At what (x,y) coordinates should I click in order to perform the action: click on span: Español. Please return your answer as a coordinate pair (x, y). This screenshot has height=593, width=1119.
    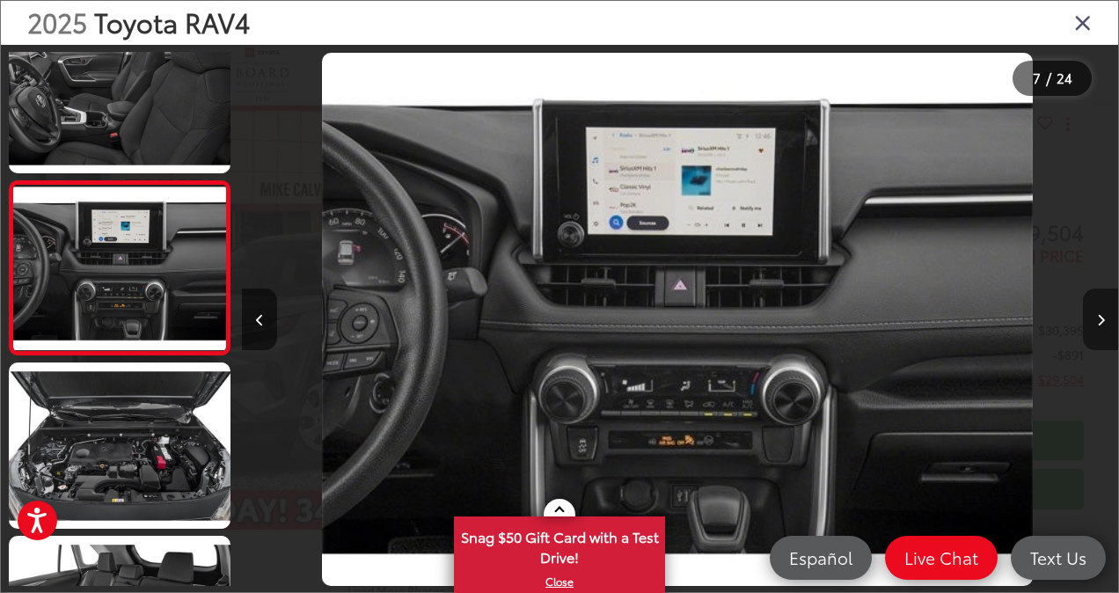
    Looking at the image, I should click on (821, 557).